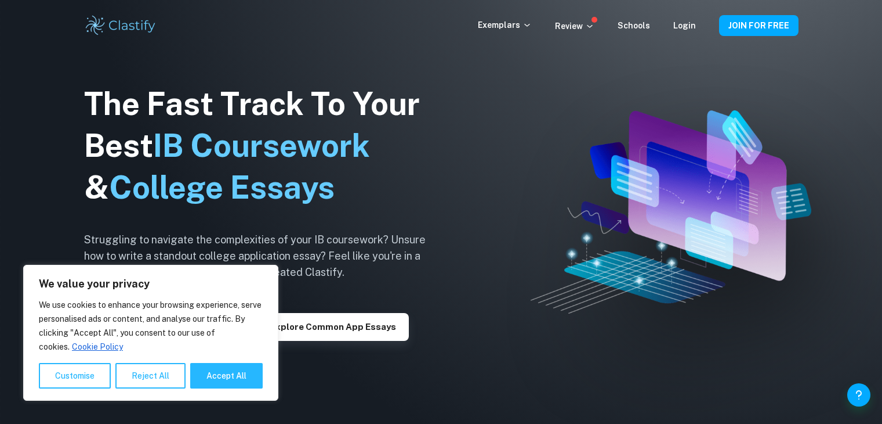 The image size is (882, 424). Describe the element at coordinates (859, 395) in the screenshot. I see `button: Help and Feedback` at that location.